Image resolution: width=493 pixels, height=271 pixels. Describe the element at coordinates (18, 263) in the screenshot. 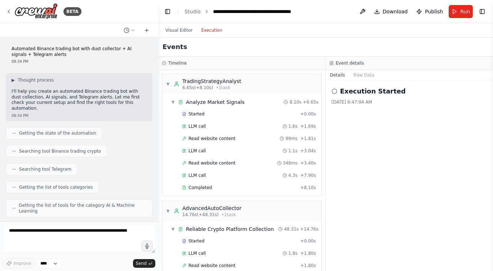

I see `button: Improve` at that location.